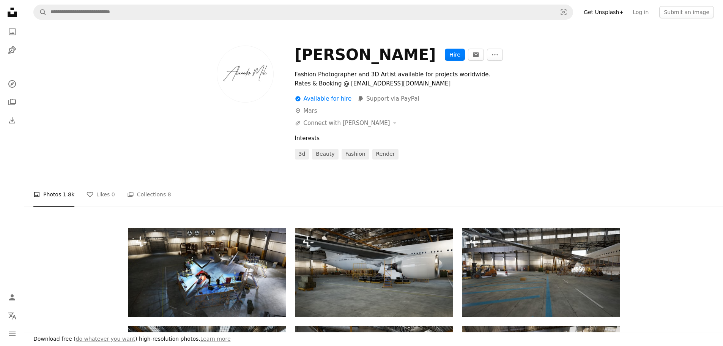 The height and width of the screenshot is (346, 723). Describe the element at coordinates (132, 339) in the screenshot. I see `h3: Download free ( ) high-resolution photos.` at that location.